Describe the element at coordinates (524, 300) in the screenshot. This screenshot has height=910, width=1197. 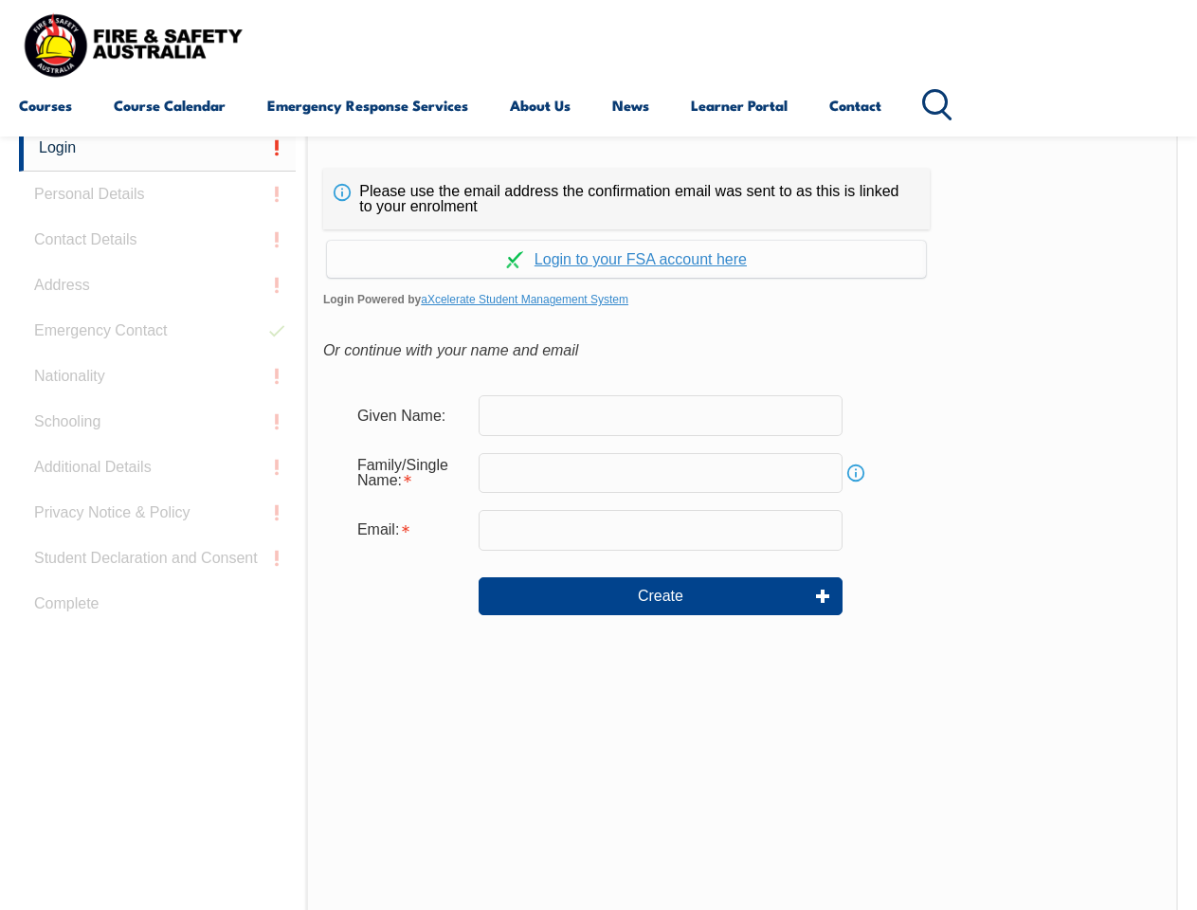
I see `a: aXcelerate Student Management System` at that location.